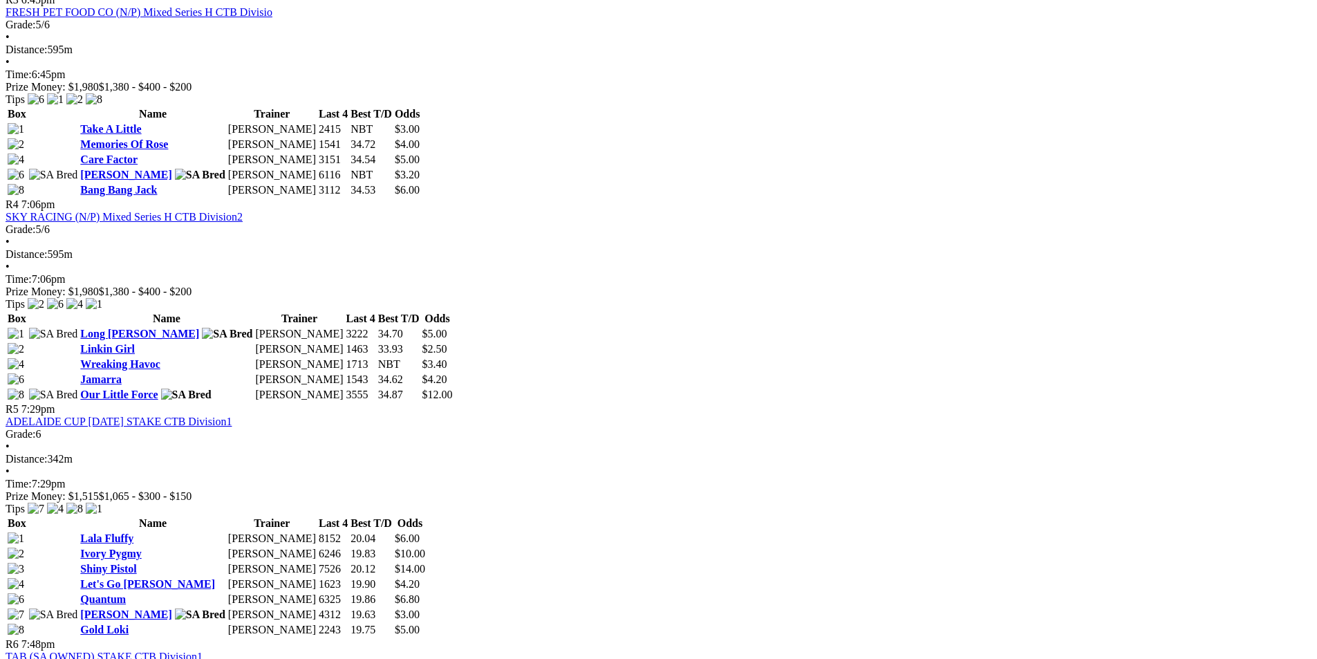  I want to click on a: Lala Fluffy, so click(106, 538).